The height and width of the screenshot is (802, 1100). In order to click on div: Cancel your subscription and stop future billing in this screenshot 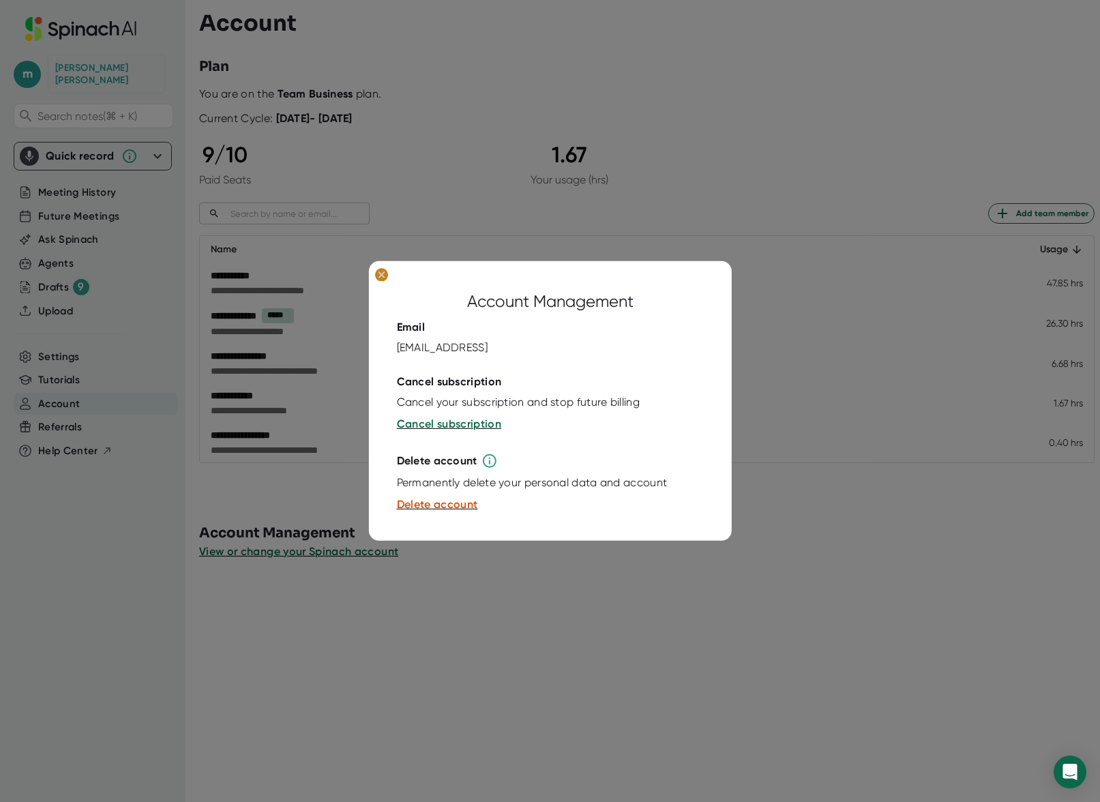, I will do `click(518, 402)`.